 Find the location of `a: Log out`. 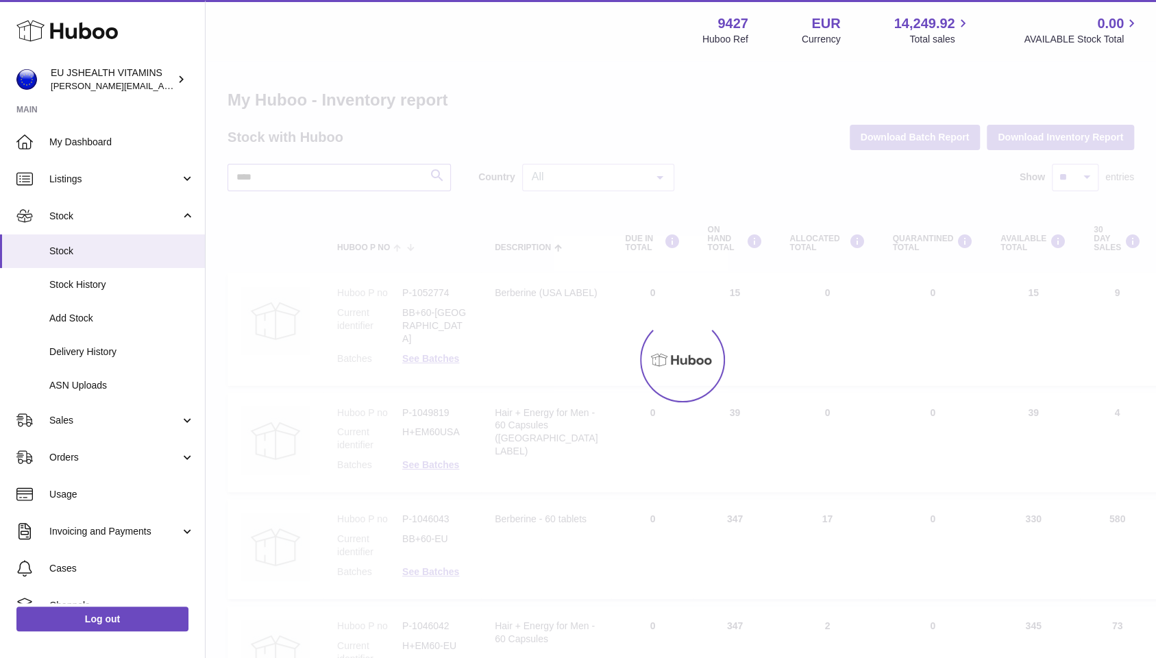

a: Log out is located at coordinates (102, 619).